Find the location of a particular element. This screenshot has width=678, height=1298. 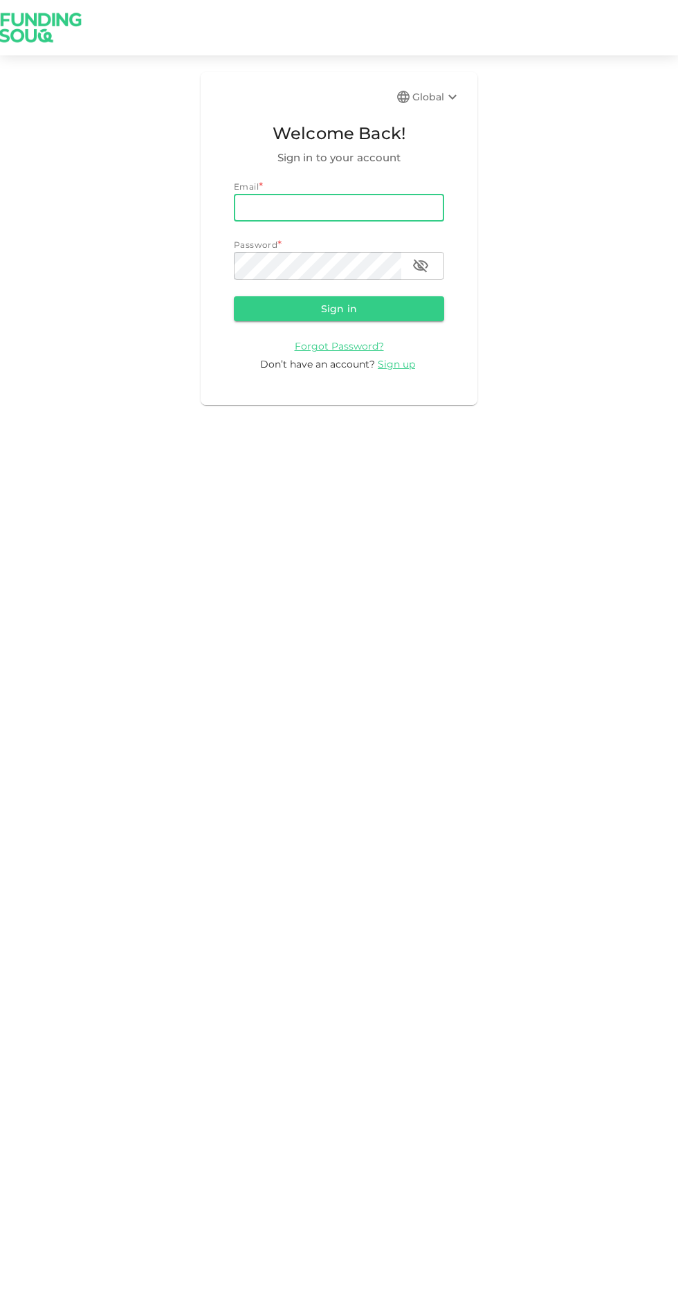

span: Email is located at coordinates (246, 186).